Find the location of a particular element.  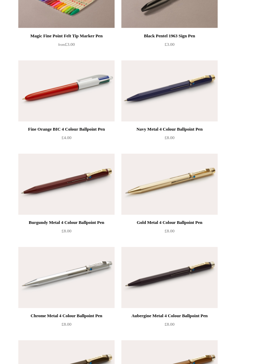

div: Aubergine Metal 4 Colour Ballpoint Pen is located at coordinates (169, 315).